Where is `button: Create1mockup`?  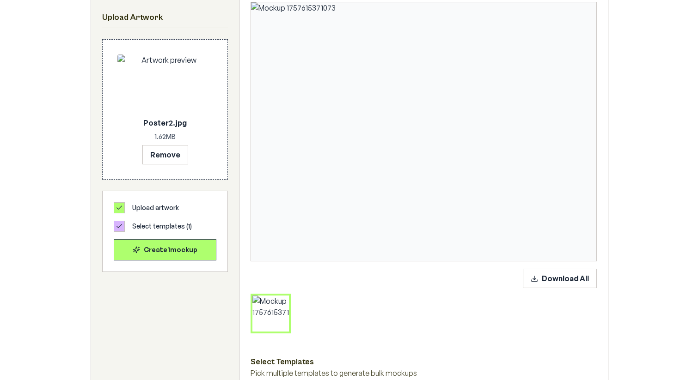
button: Create1mockup is located at coordinates (165, 250).